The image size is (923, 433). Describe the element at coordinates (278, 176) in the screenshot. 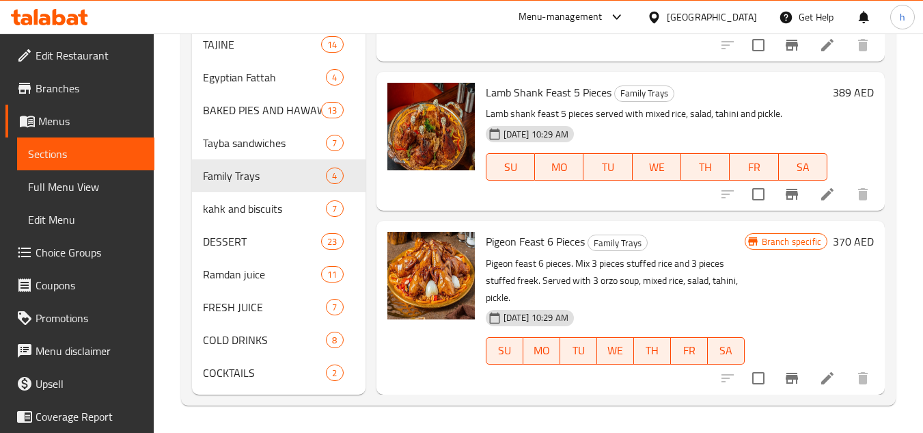

I see `div: Family Trays4` at that location.